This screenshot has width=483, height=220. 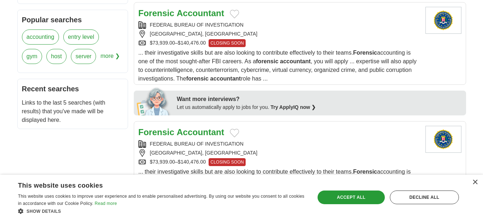 I want to click on img: apply-iq-scientist.png, so click(x=154, y=101).